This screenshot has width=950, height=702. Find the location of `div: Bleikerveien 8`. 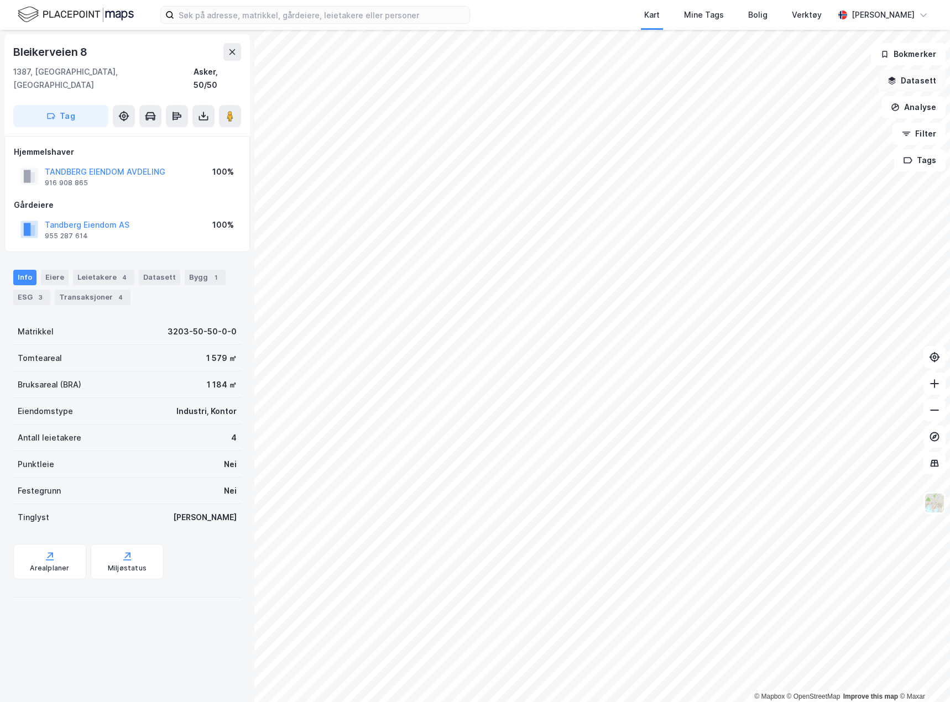

div: Bleikerveien 8 is located at coordinates (51, 52).